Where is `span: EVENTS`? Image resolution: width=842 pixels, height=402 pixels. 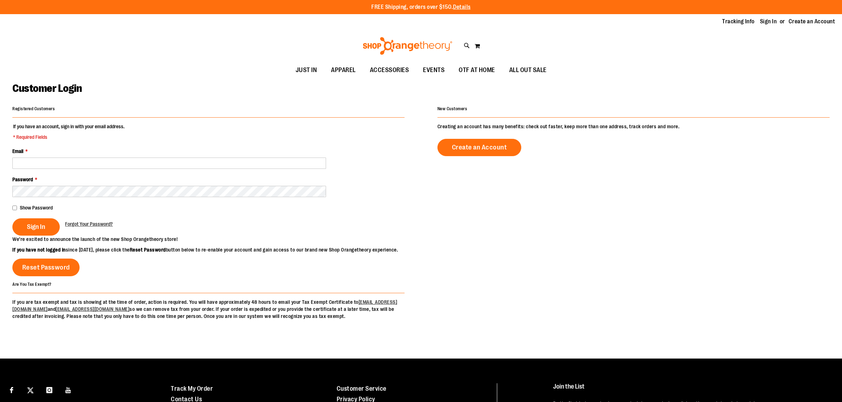
span: EVENTS is located at coordinates (433, 70).